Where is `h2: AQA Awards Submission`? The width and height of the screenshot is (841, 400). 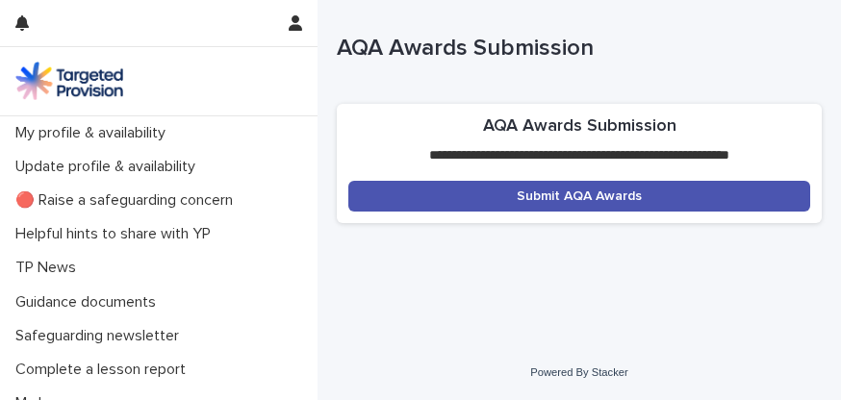 h2: AQA Awards Submission is located at coordinates (579, 127).